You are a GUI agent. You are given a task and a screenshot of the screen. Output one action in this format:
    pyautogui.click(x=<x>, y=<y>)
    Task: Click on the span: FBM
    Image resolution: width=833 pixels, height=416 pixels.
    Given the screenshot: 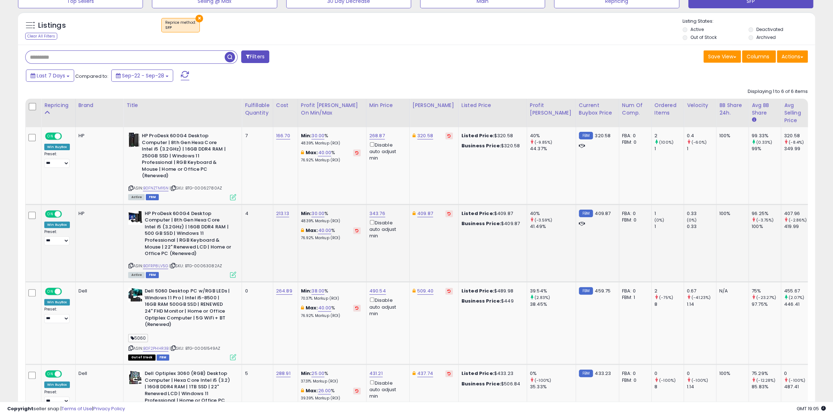 What is the action you would take?
    pyautogui.click(x=152, y=275)
    